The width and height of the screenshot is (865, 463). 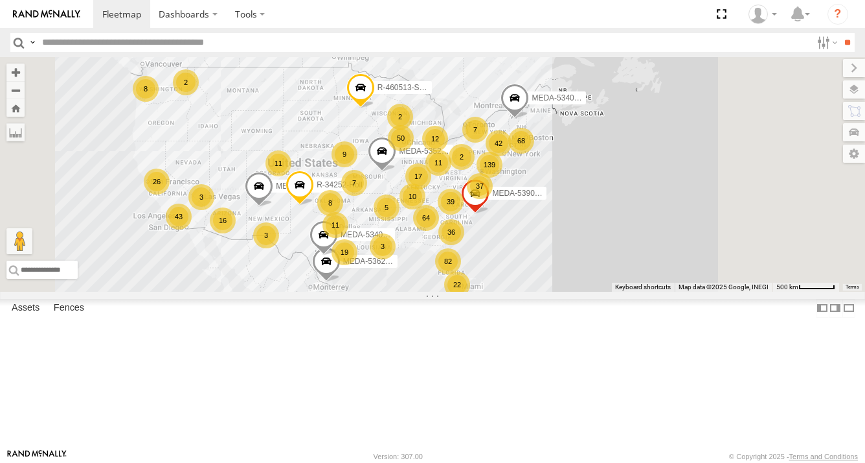 I want to click on span: MEDA-535204-Roll, so click(x=432, y=152).